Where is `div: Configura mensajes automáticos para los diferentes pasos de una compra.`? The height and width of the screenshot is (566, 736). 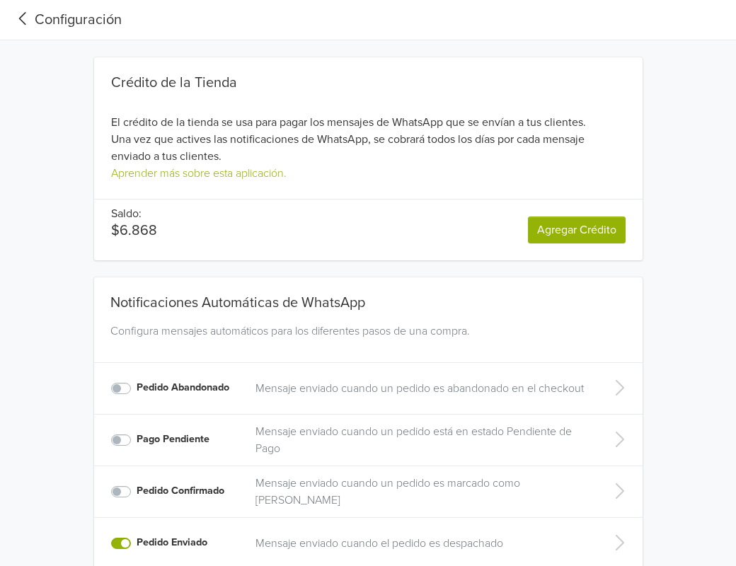 div: Configura mensajes automáticos para los diferentes pasos de una compra. is located at coordinates (368, 340).